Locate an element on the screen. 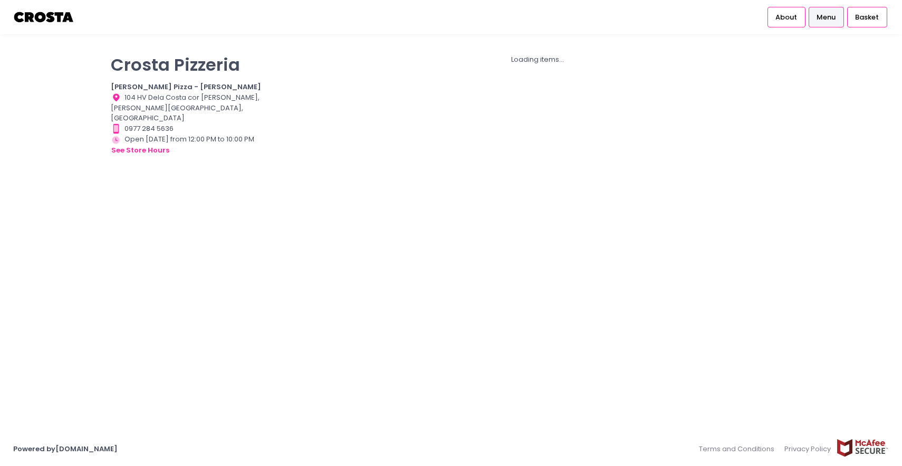 The width and height of the screenshot is (902, 466). img: mcafee-secure is located at coordinates (862, 447).